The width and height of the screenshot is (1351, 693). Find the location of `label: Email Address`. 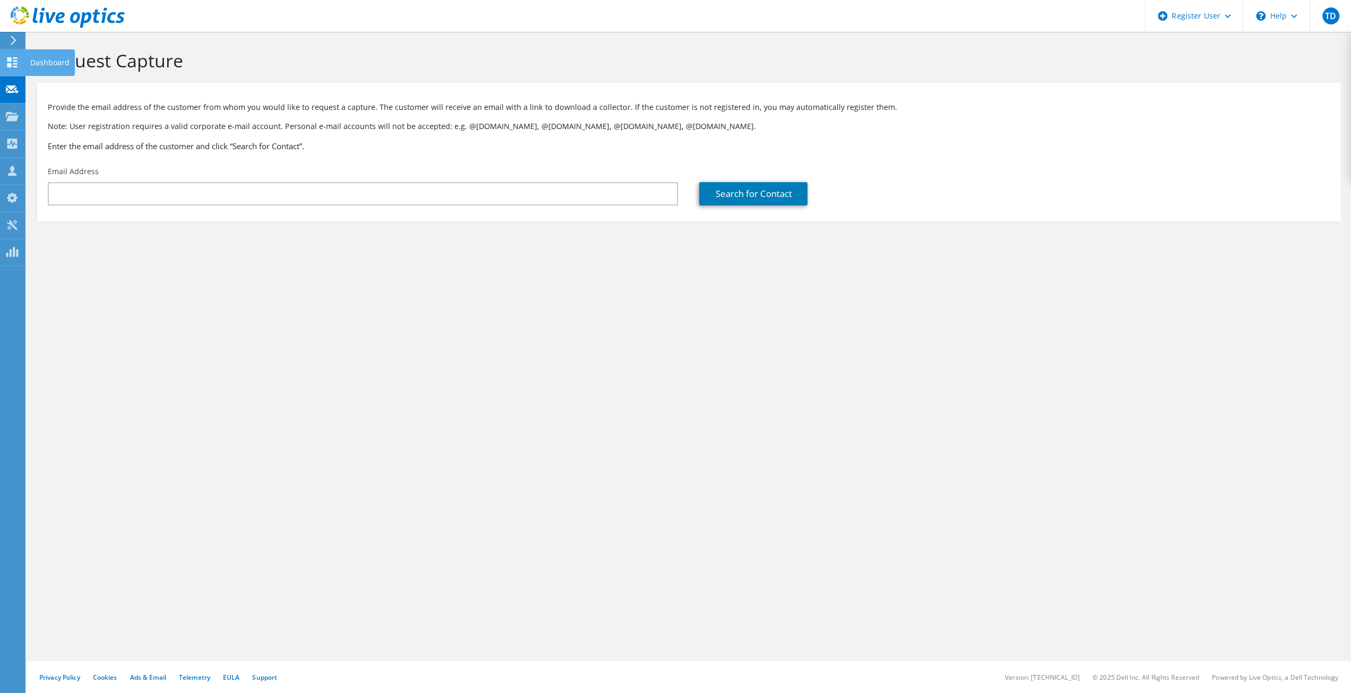

label: Email Address is located at coordinates (73, 172).